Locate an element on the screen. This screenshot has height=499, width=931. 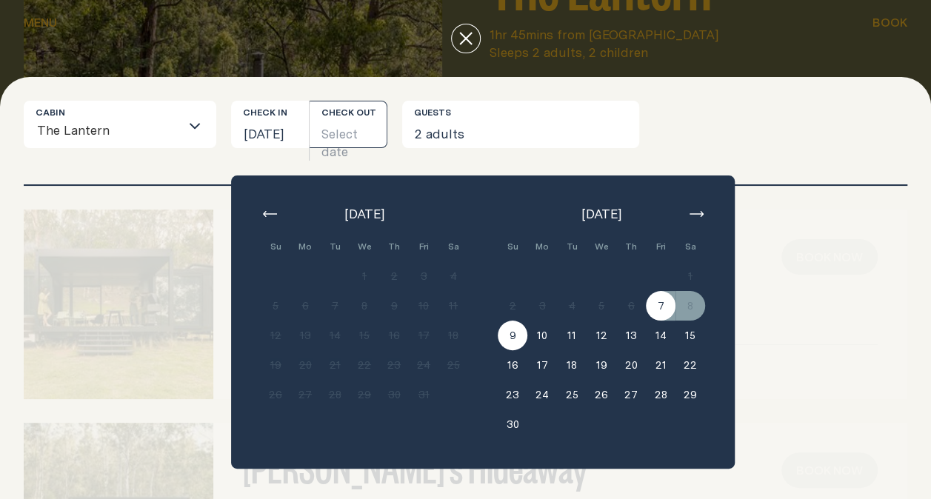
button: close is located at coordinates (466, 39).